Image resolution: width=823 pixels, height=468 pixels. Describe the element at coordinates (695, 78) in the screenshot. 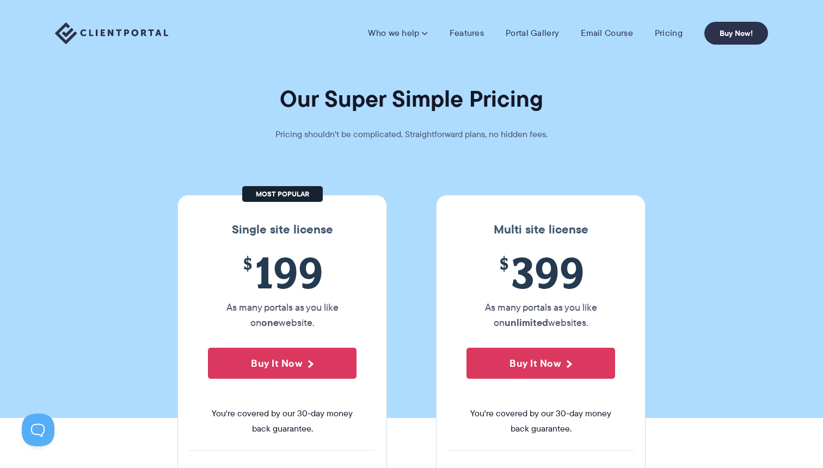

I see `a: View pricing` at that location.